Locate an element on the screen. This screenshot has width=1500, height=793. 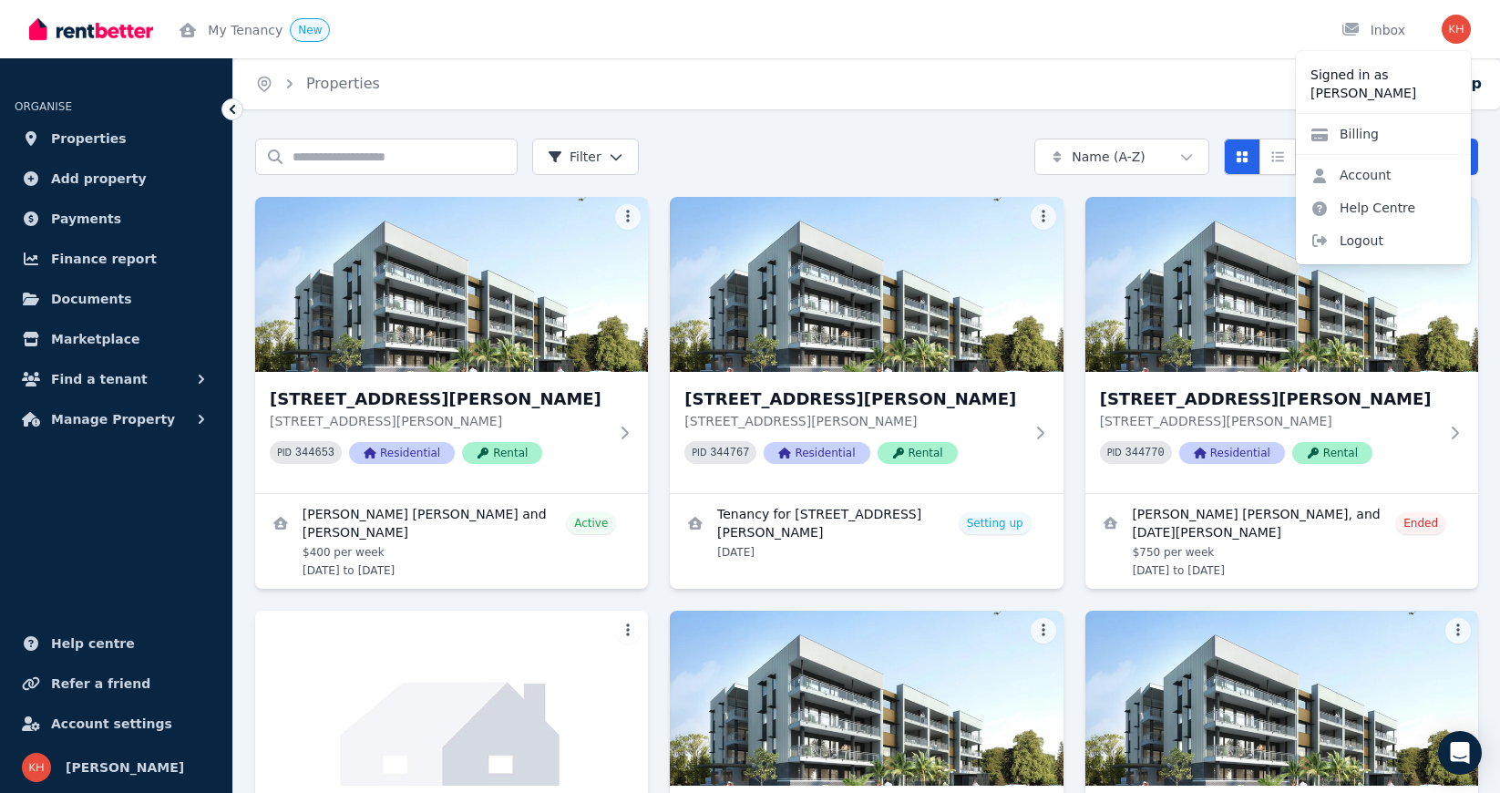
button: Compact list view is located at coordinates (1277, 157).